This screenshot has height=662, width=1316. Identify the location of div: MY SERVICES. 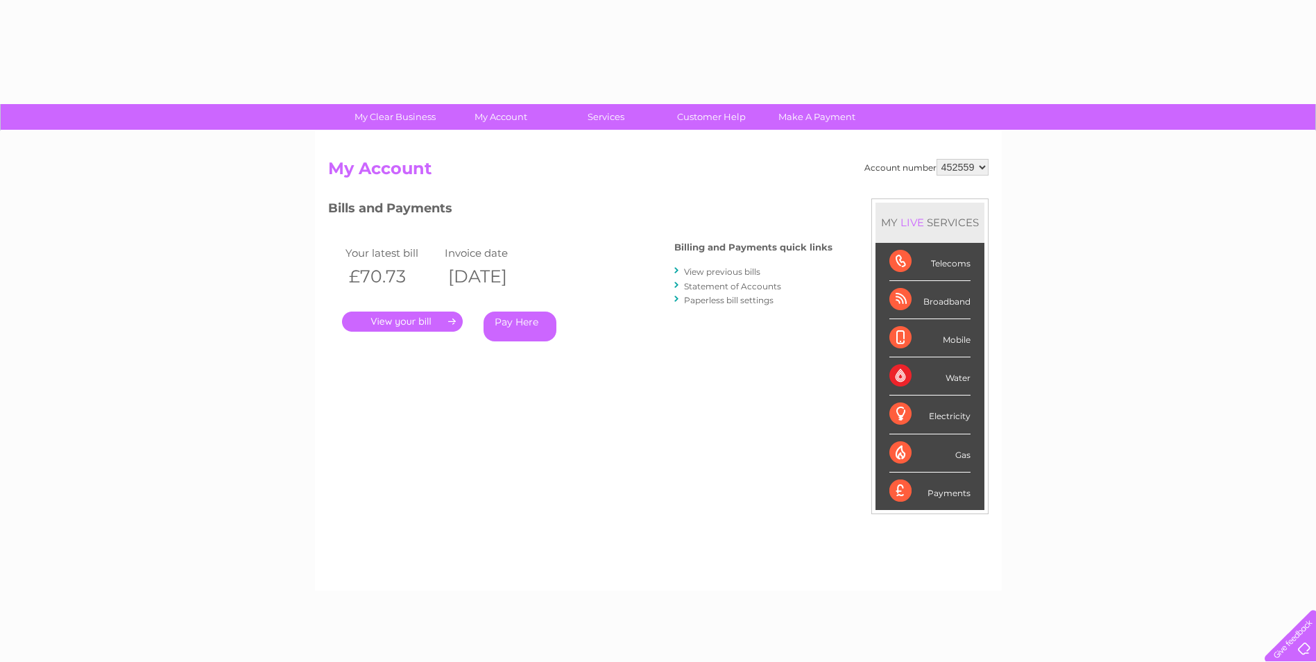
(930, 222).